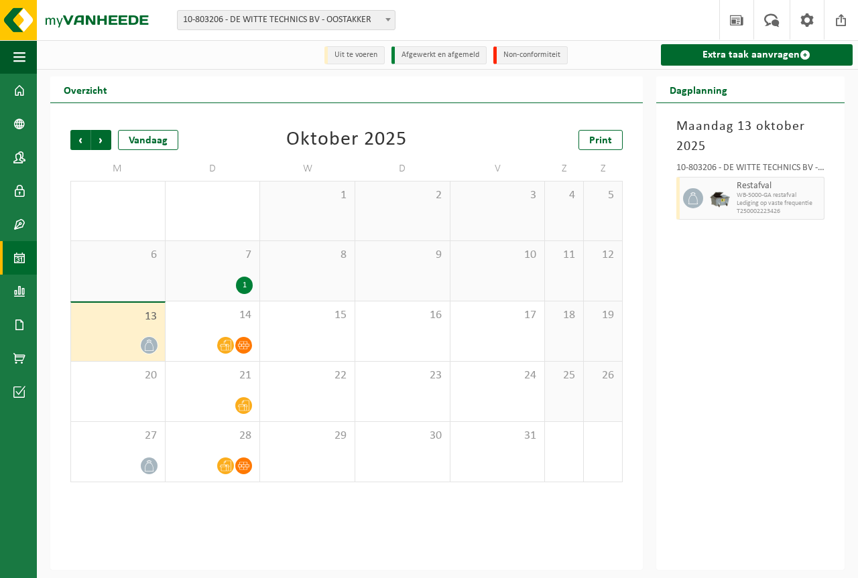 Image resolution: width=858 pixels, height=578 pixels. Describe the element at coordinates (778, 196) in the screenshot. I see `span: WB-5000-GA restafval` at that location.